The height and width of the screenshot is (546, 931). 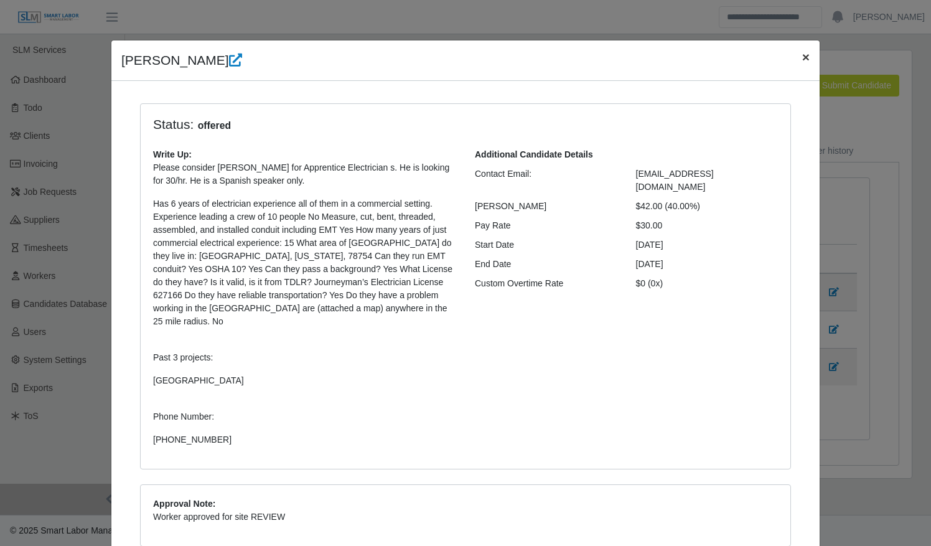 What do you see at coordinates (707, 225) in the screenshot?
I see `div: $30.00` at bounding box center [707, 225].